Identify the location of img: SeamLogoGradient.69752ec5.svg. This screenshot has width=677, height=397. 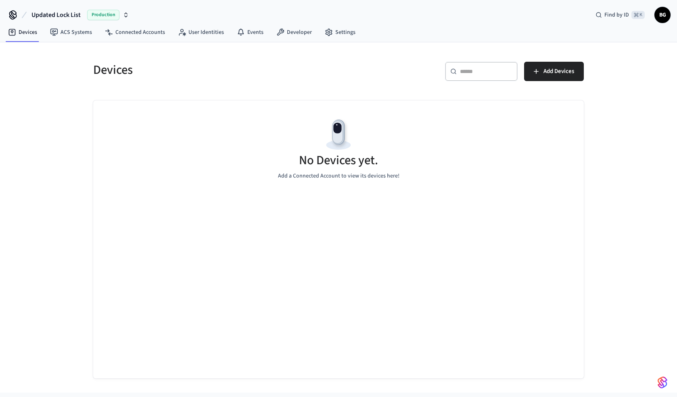
(662, 382).